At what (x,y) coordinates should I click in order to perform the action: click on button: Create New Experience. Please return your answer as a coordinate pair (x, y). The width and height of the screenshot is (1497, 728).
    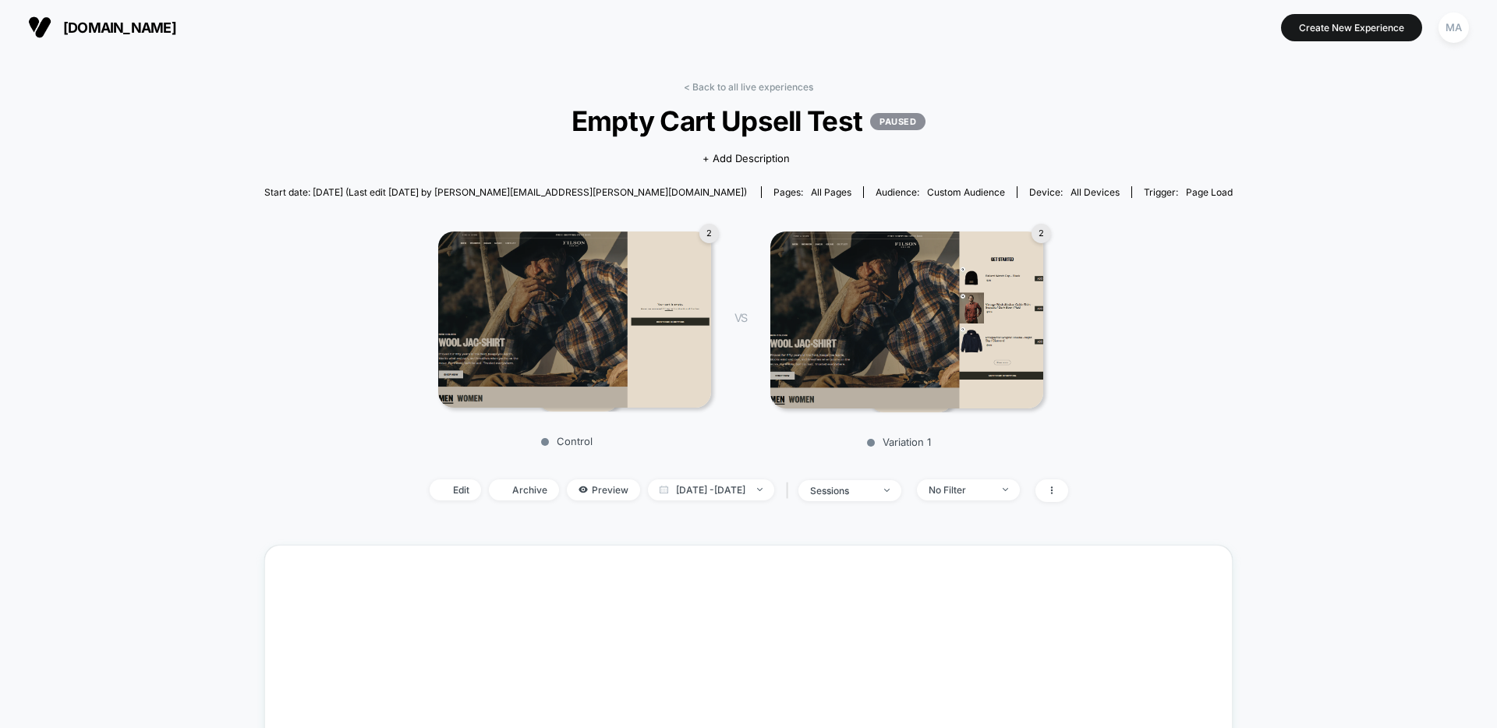
    Looking at the image, I should click on (1351, 27).